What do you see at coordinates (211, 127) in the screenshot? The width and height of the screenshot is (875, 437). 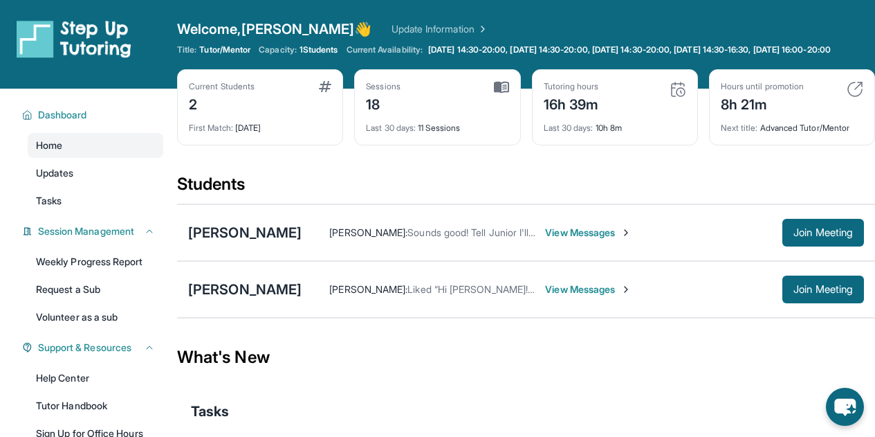 I see `span: First Match :` at bounding box center [211, 127].